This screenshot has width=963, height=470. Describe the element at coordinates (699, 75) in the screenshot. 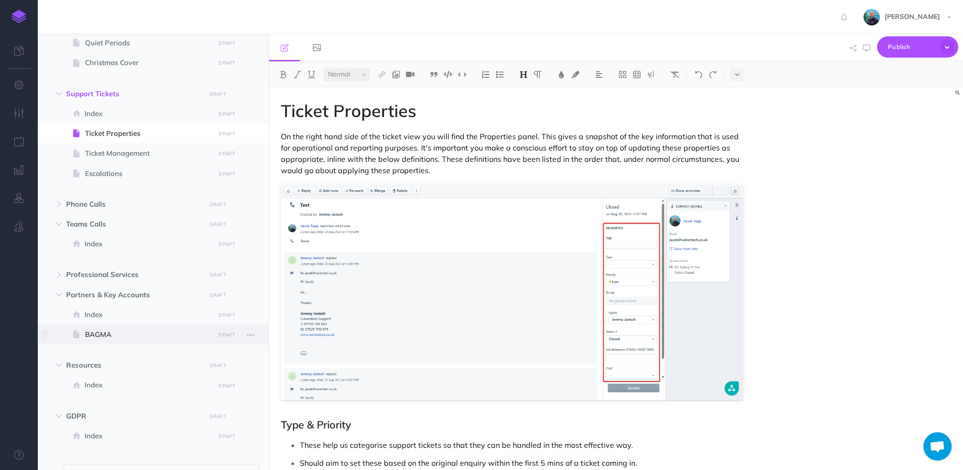

I see `img: Undo` at that location.